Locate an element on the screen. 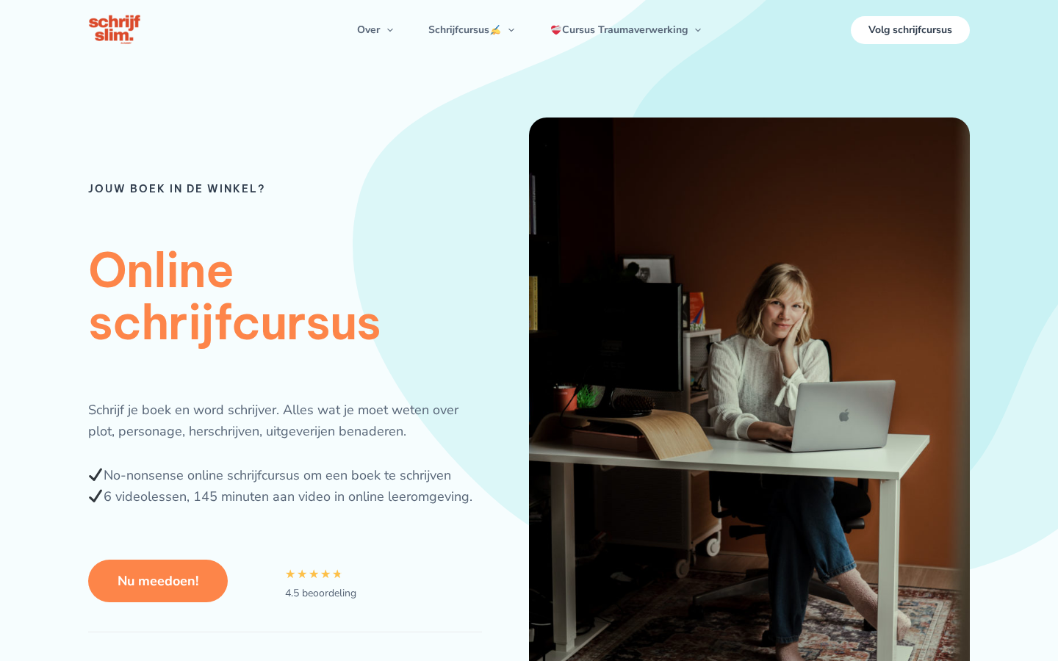  h1: Online schrijfcursus is located at coordinates (285, 296).